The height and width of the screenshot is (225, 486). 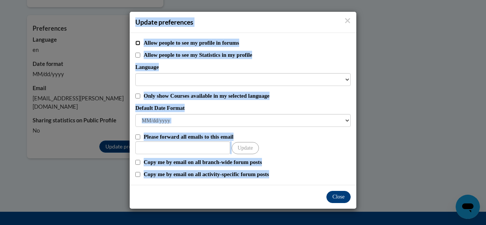 What do you see at coordinates (247, 43) in the screenshot?
I see `label: Allow people to see my profile in forums` at bounding box center [247, 43].